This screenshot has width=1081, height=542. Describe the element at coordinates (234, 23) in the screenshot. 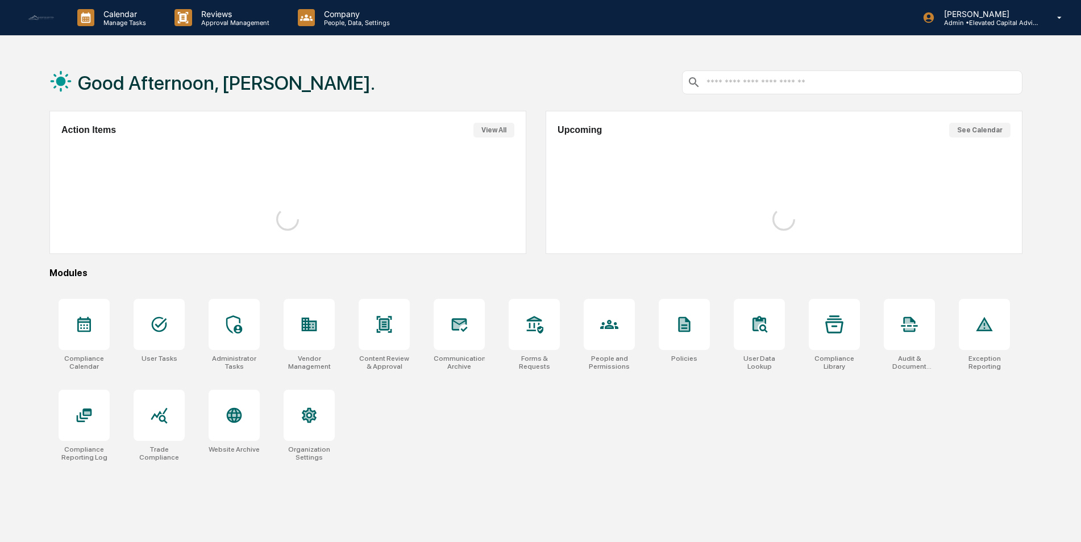

I see `p: Approval Management` at that location.